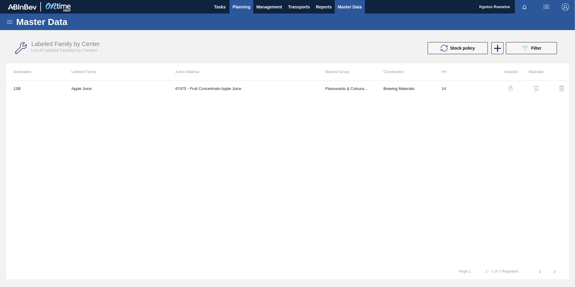 This screenshot has height=287, width=575. What do you see at coordinates (562, 88) in the screenshot?
I see `button: delete-icon` at bounding box center [562, 88].